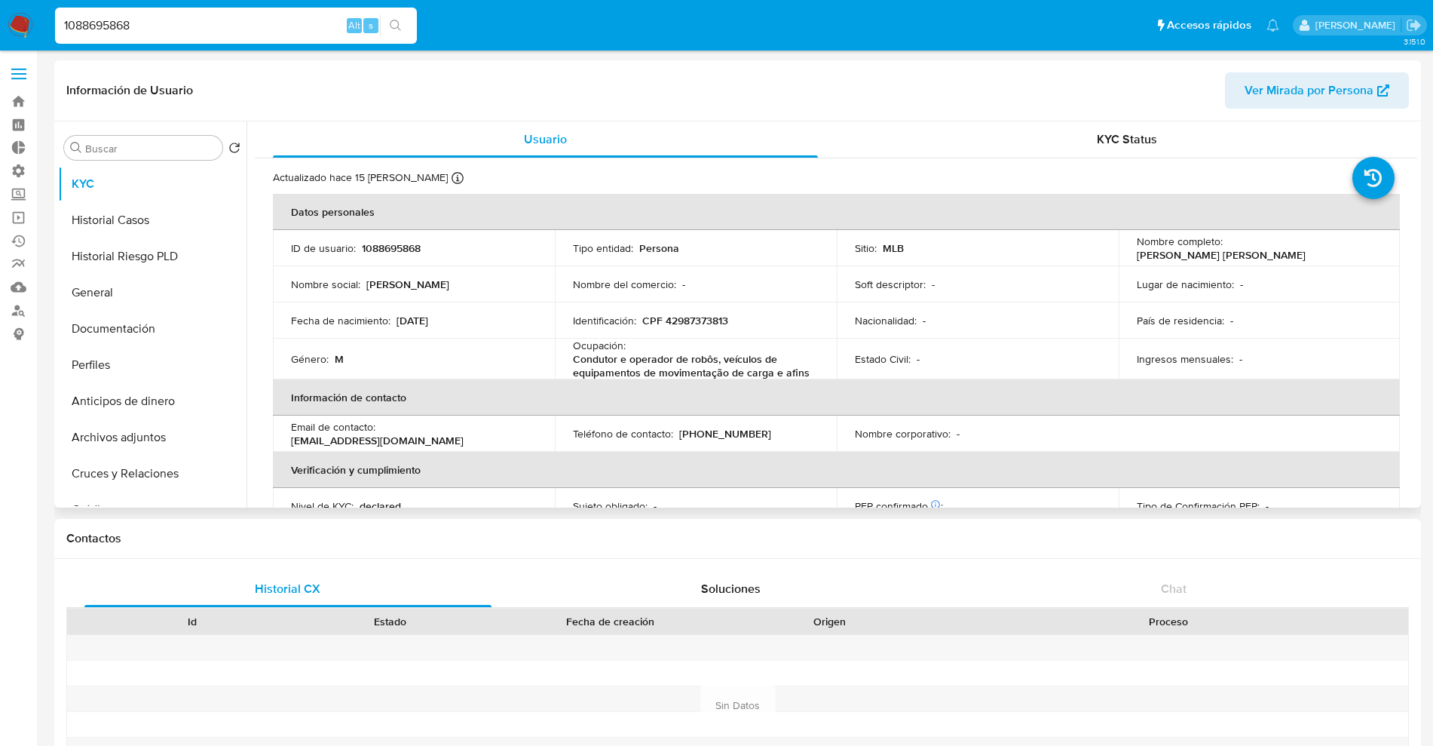 Image resolution: width=1433 pixels, height=746 pixels. What do you see at coordinates (333, 427) in the screenshot?
I see `p: Email de contacto :` at bounding box center [333, 427].